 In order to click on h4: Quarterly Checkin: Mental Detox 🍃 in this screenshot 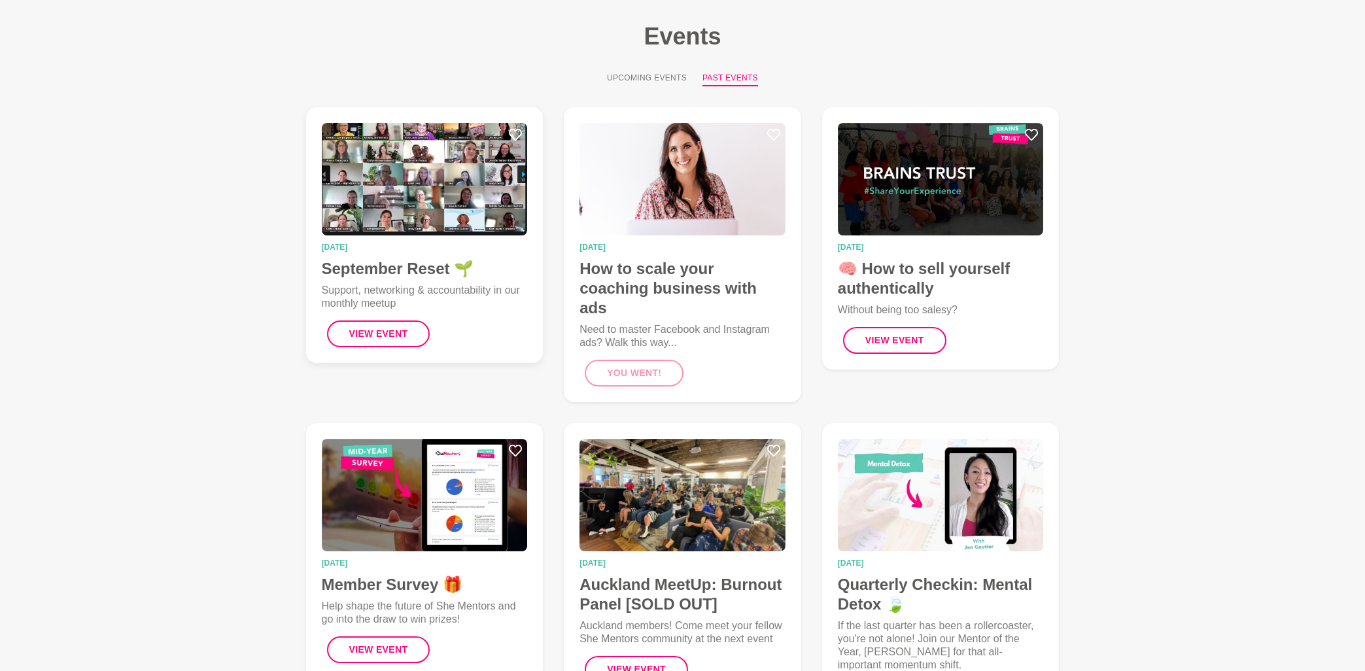, I will do `click(941, 595)`.